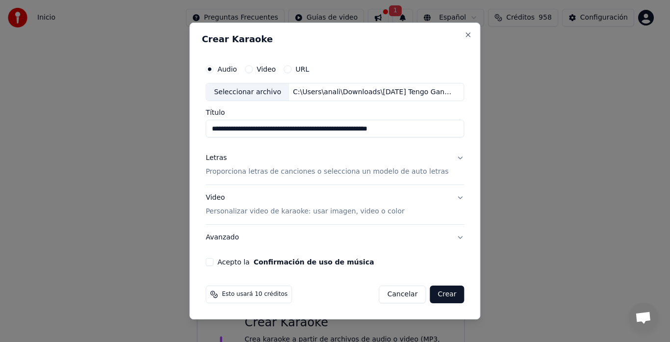 The image size is (670, 342). What do you see at coordinates (314, 262) in the screenshot?
I see `button: Acepto la` at bounding box center [314, 262].